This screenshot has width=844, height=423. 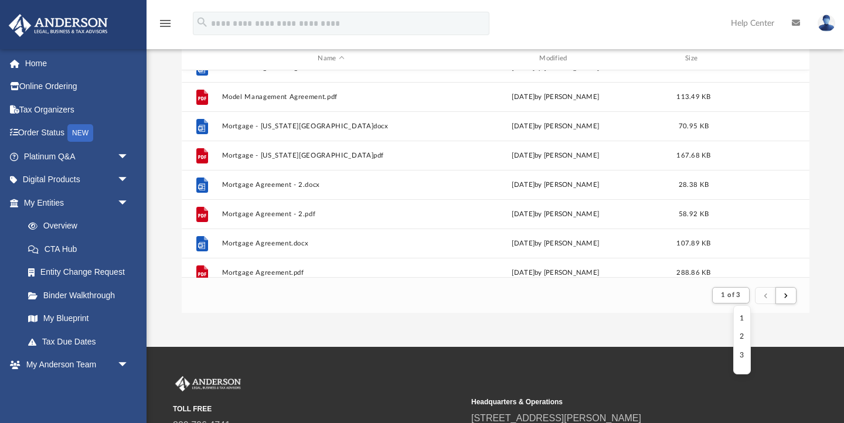 What do you see at coordinates (165, 26) in the screenshot?
I see `a: menu` at bounding box center [165, 26].